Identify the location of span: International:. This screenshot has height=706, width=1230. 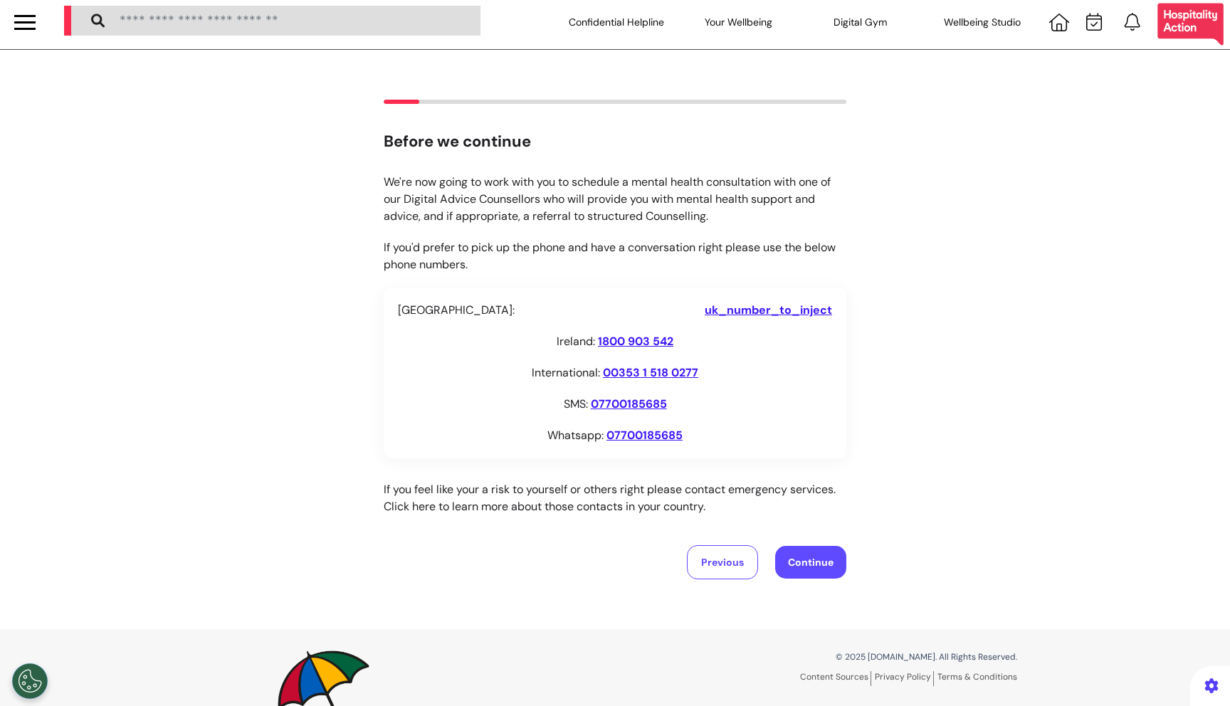
(566, 372).